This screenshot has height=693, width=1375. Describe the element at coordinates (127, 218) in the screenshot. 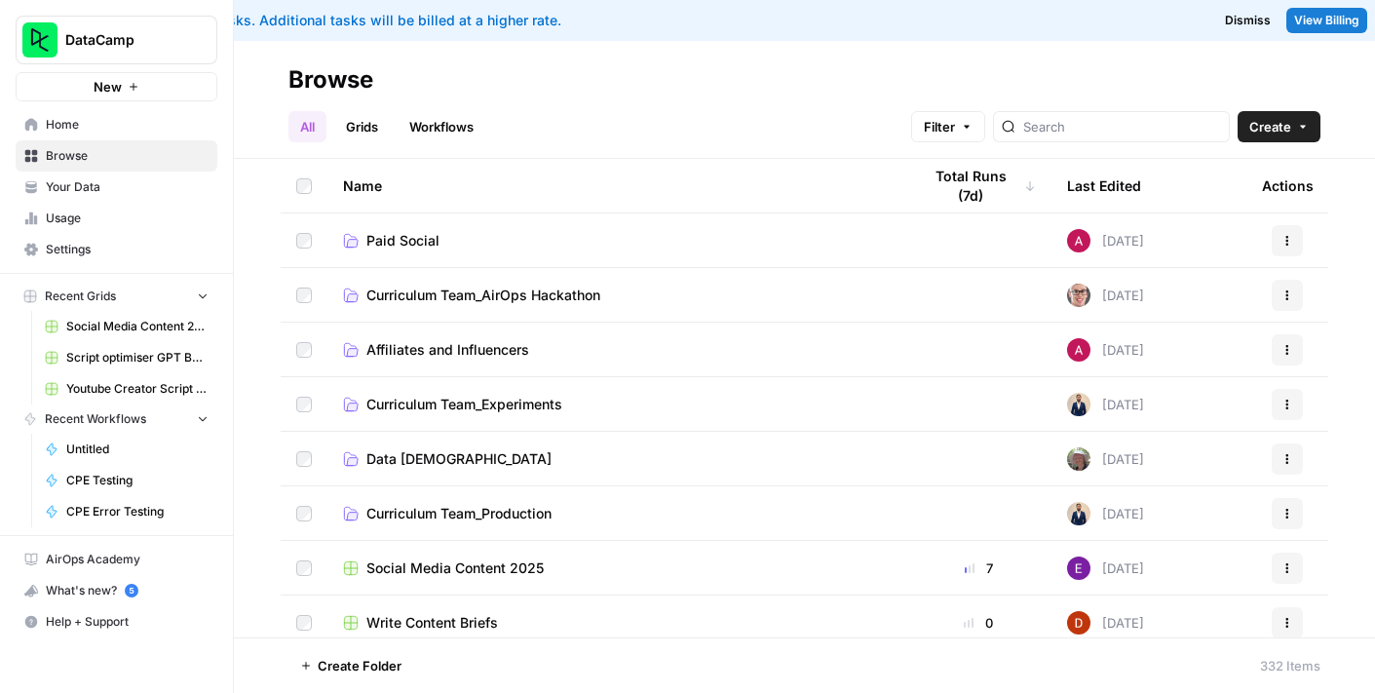

I see `span: Usage` at that location.